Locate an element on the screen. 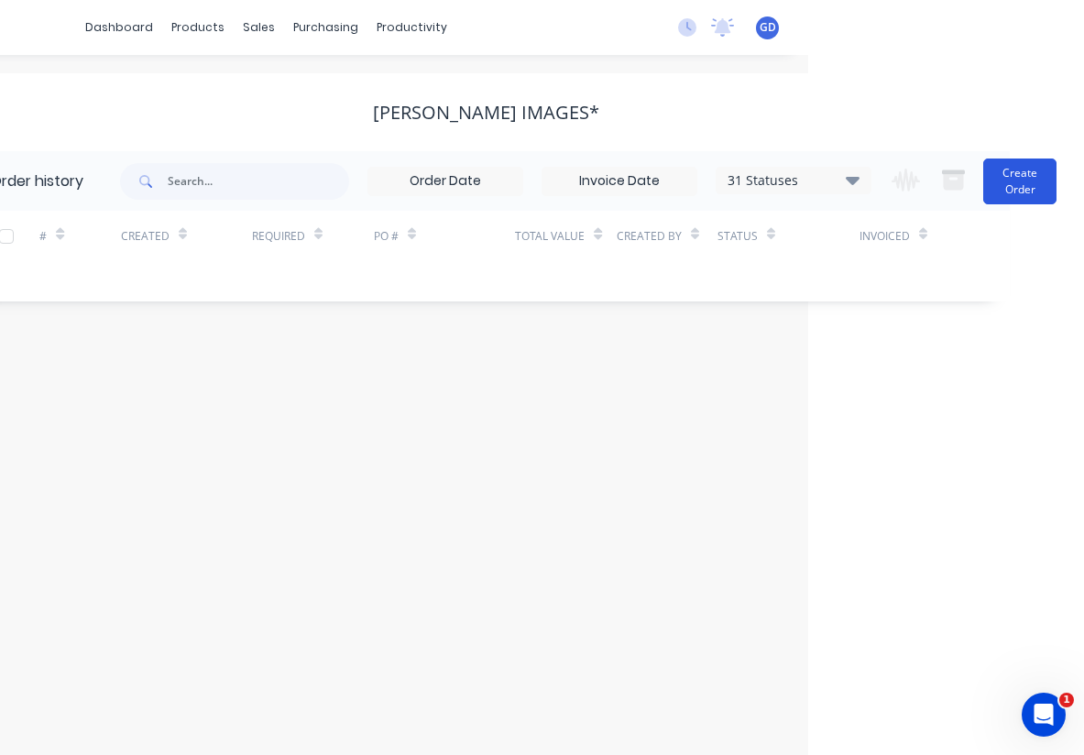 The image size is (1084, 755). button: Create Order is located at coordinates (1020, 181).